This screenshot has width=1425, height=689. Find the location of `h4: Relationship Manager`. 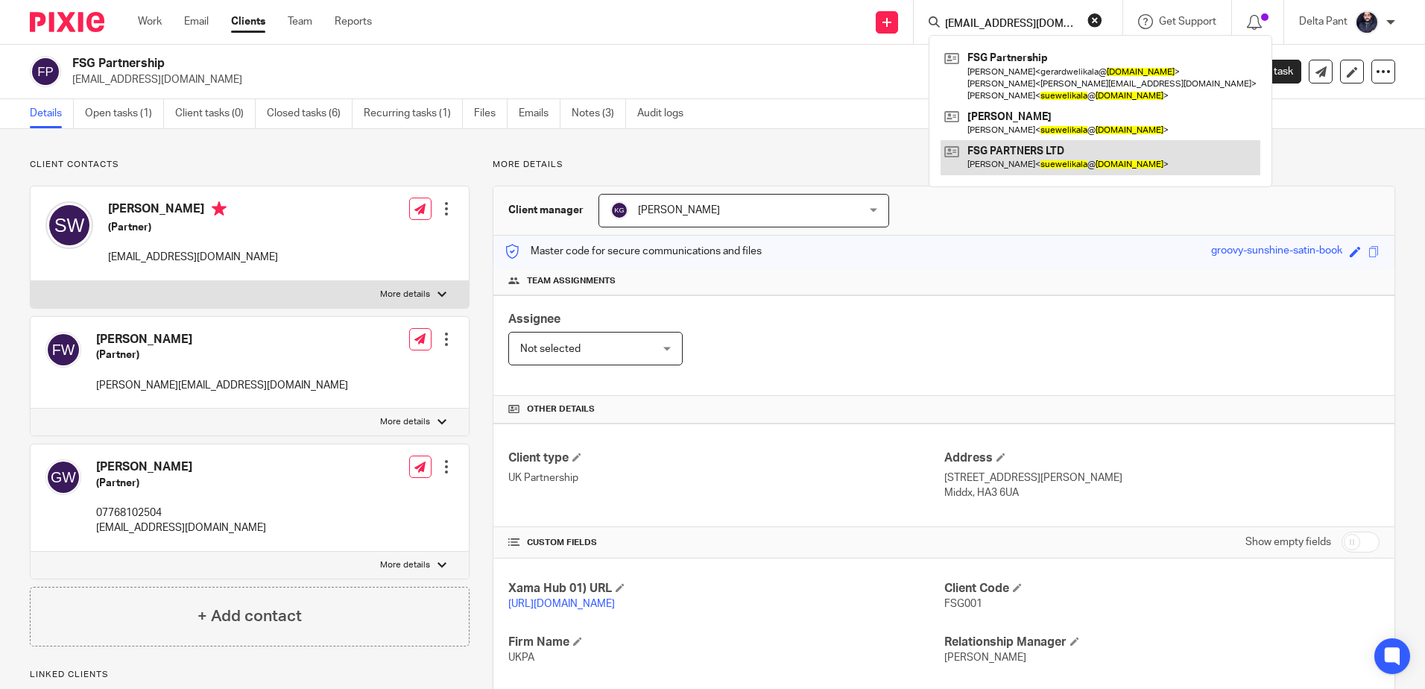

h4: Relationship Manager is located at coordinates (1162, 642).